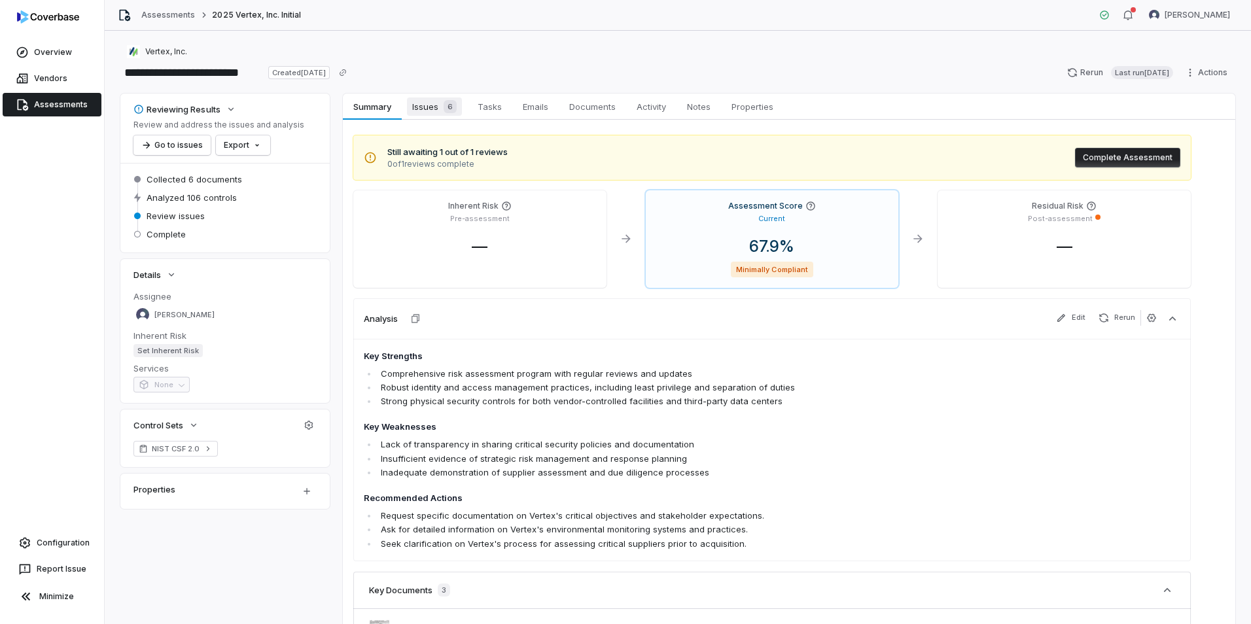 The width and height of the screenshot is (1251, 624). What do you see at coordinates (1070, 318) in the screenshot?
I see `button: Edit` at bounding box center [1070, 318].